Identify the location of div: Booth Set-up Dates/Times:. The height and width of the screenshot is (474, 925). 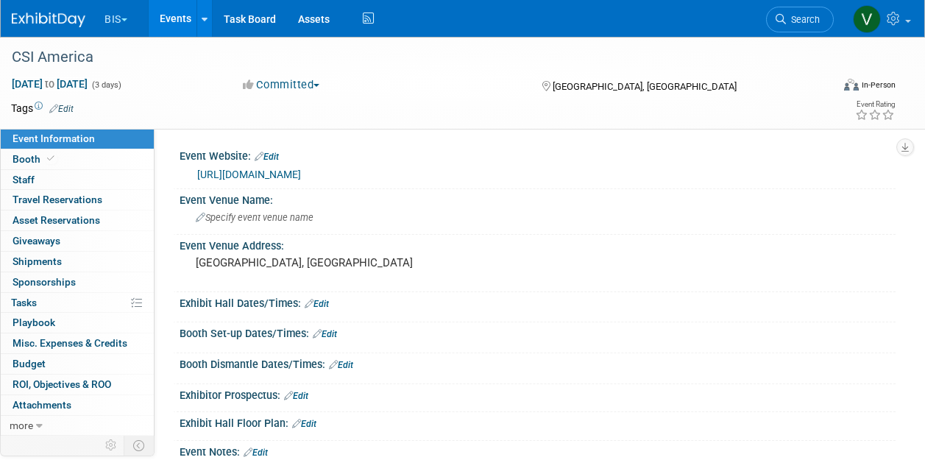
(537, 332).